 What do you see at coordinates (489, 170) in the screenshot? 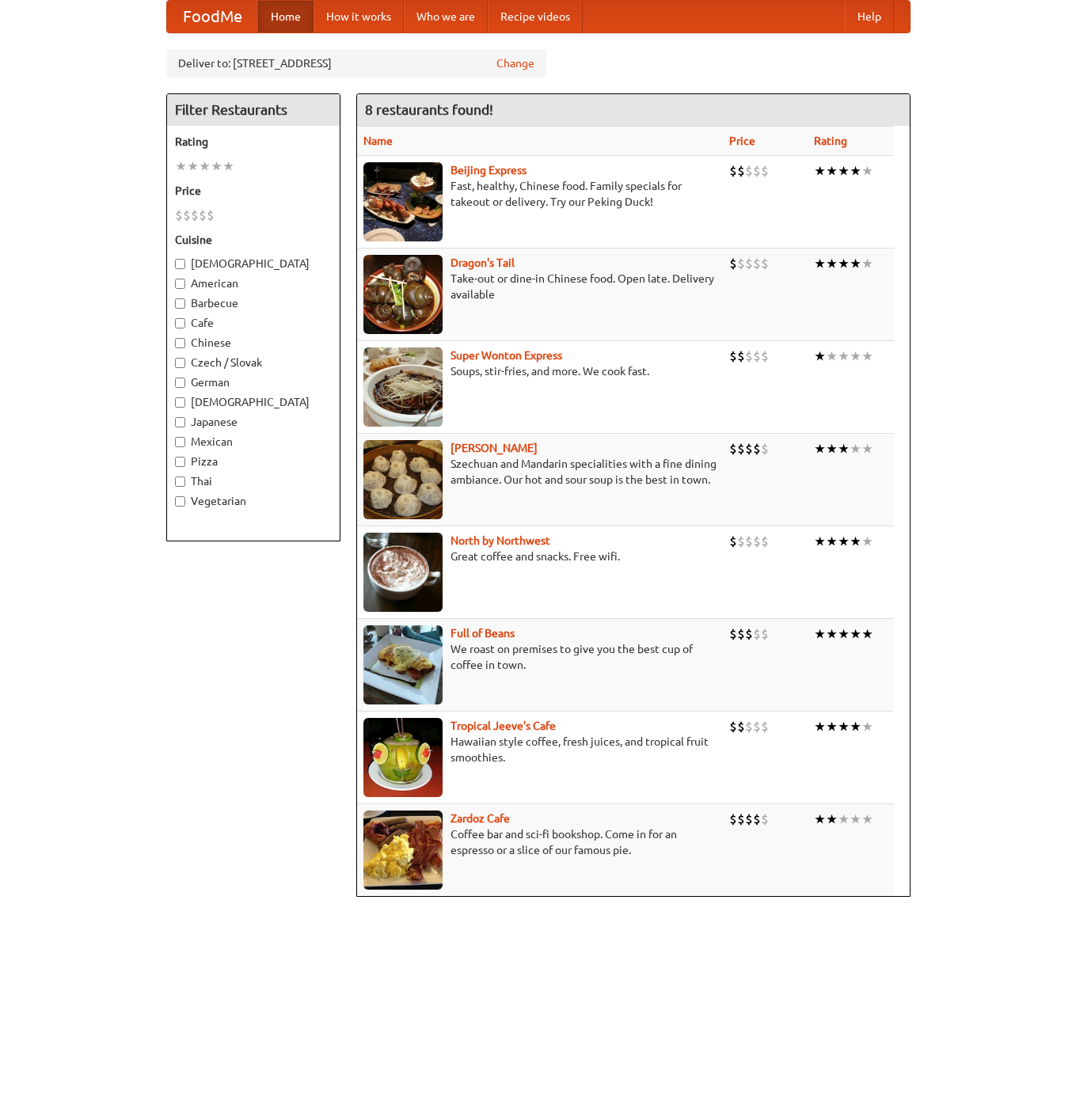
I see `a: Beijing Express` at bounding box center [489, 170].